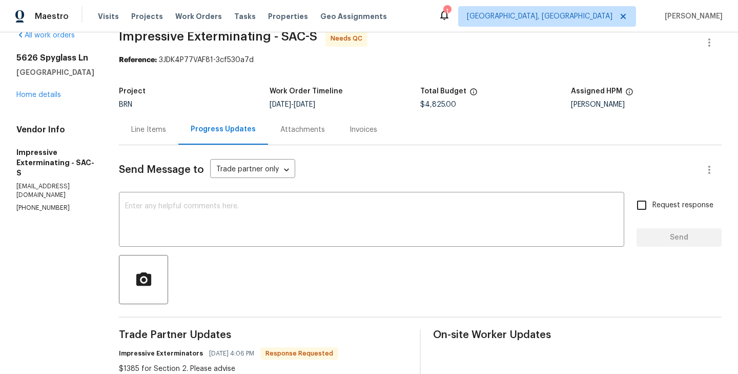 The height and width of the screenshot is (374, 738). I want to click on span: Impressive Exterminating - SAC-S, so click(218, 36).